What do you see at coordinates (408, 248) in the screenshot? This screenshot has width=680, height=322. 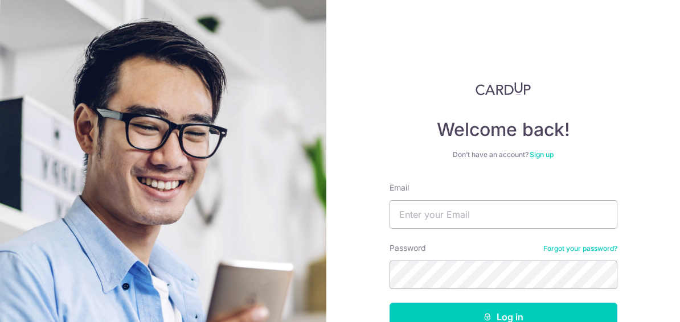 I see `label: Password` at bounding box center [408, 248].